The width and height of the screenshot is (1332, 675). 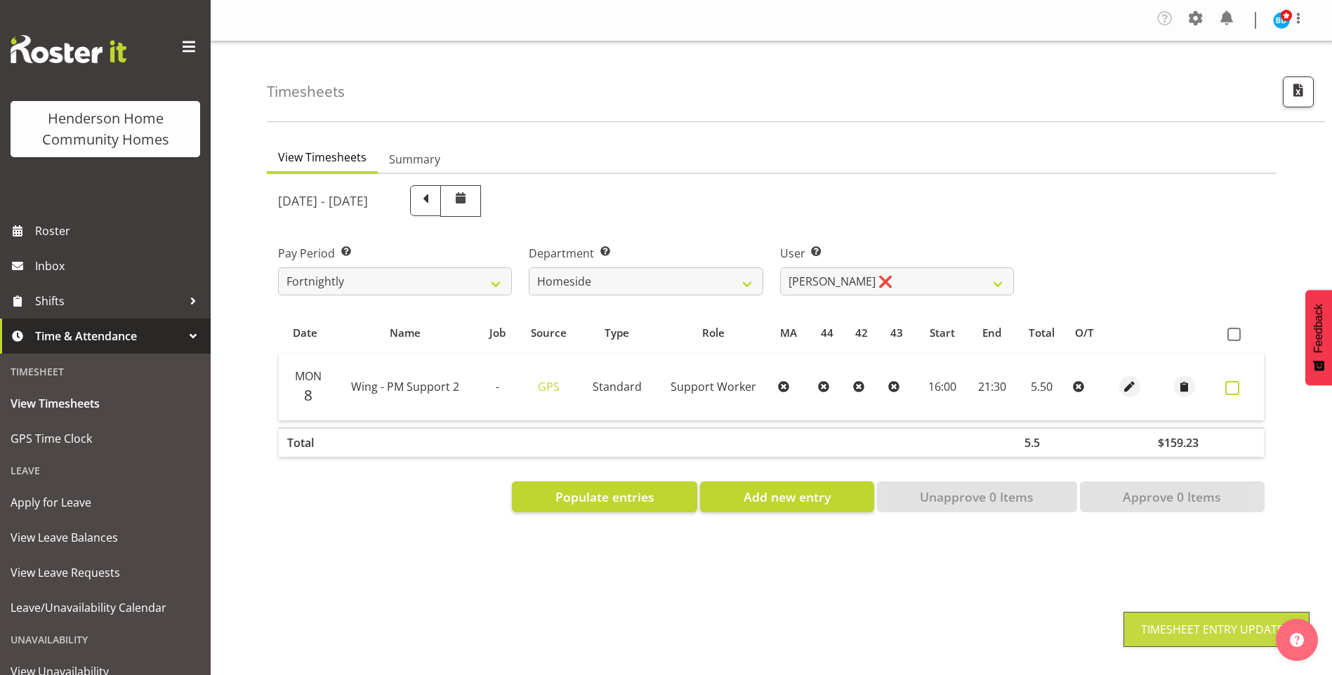 I want to click on div: Source, so click(x=548, y=333).